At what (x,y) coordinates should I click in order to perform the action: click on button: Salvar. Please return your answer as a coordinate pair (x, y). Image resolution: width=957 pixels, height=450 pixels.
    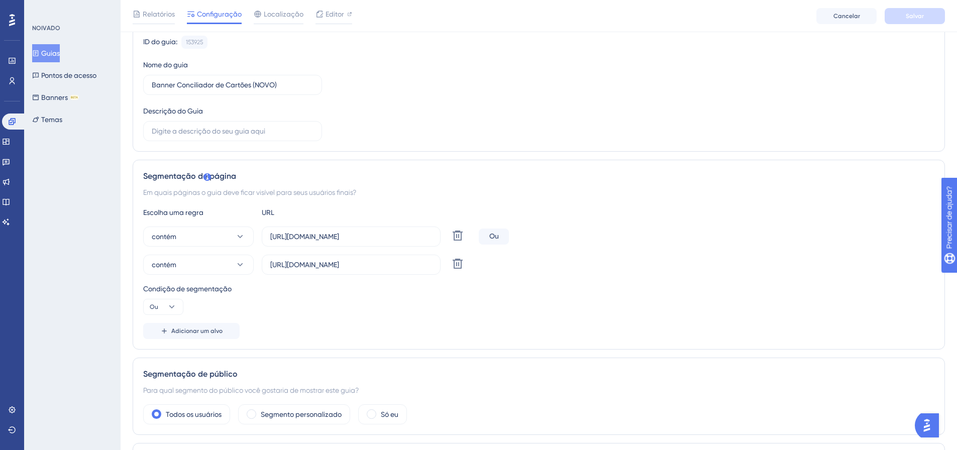
    Looking at the image, I should click on (915, 16).